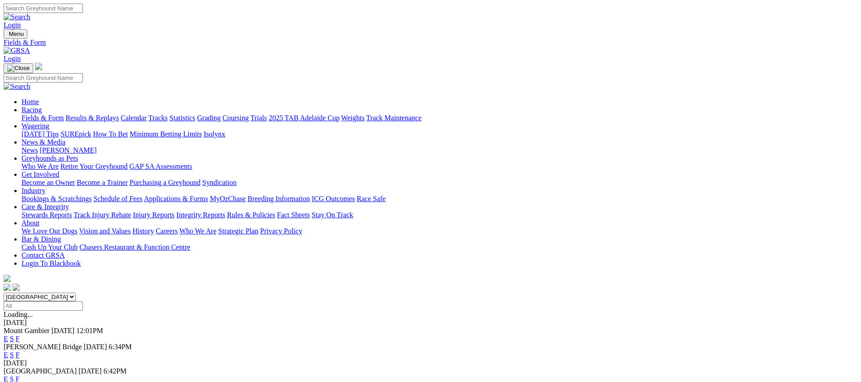  What do you see at coordinates (120, 346) in the screenshot?
I see `span: 6:34PM` at bounding box center [120, 346].